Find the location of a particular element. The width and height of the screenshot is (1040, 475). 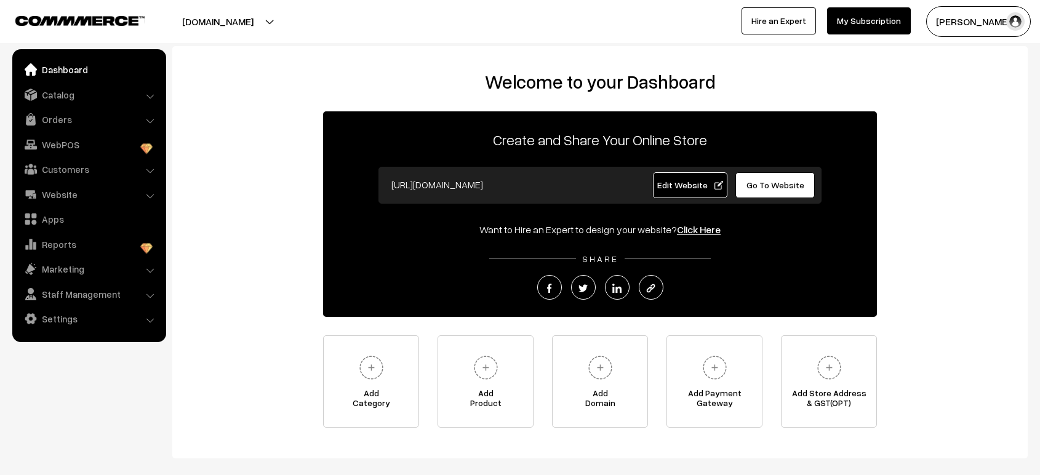

div: Want to Hire an Expert to design your website? is located at coordinates (600, 230).